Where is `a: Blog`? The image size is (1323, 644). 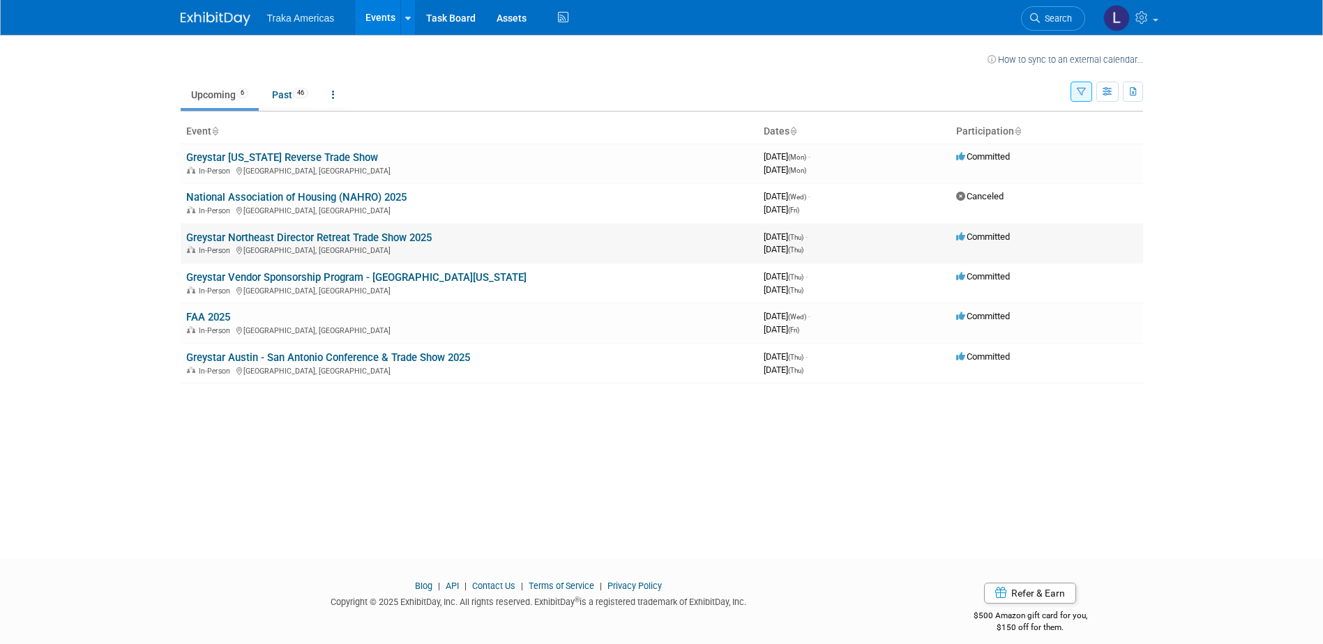 a: Blog is located at coordinates (423, 586).